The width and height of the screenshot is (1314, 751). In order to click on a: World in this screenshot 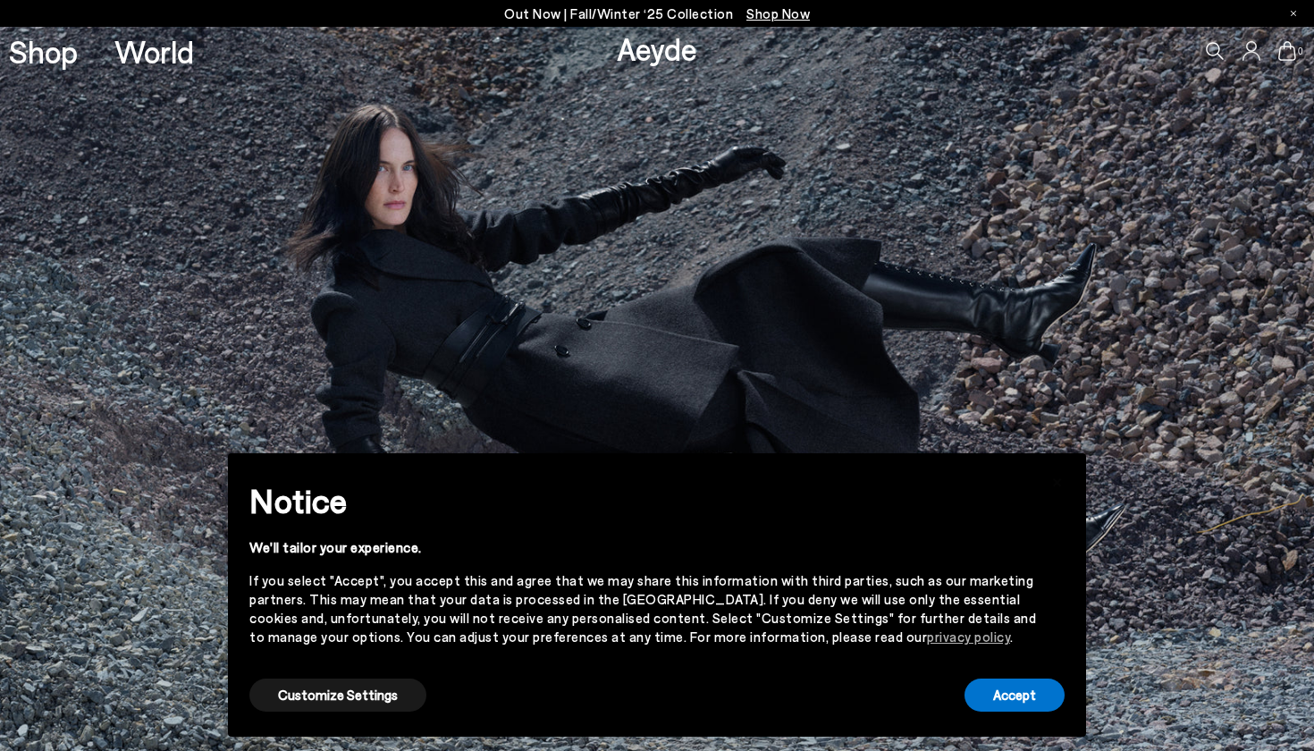, I will do `click(154, 51)`.